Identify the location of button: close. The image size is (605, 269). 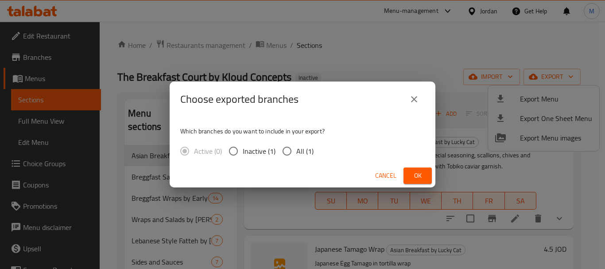
(414, 99).